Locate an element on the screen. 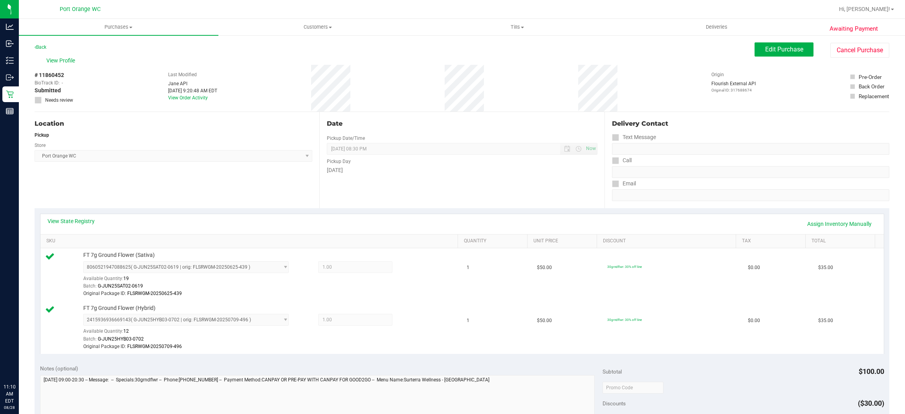  span: Purchases is located at coordinates (119, 27).